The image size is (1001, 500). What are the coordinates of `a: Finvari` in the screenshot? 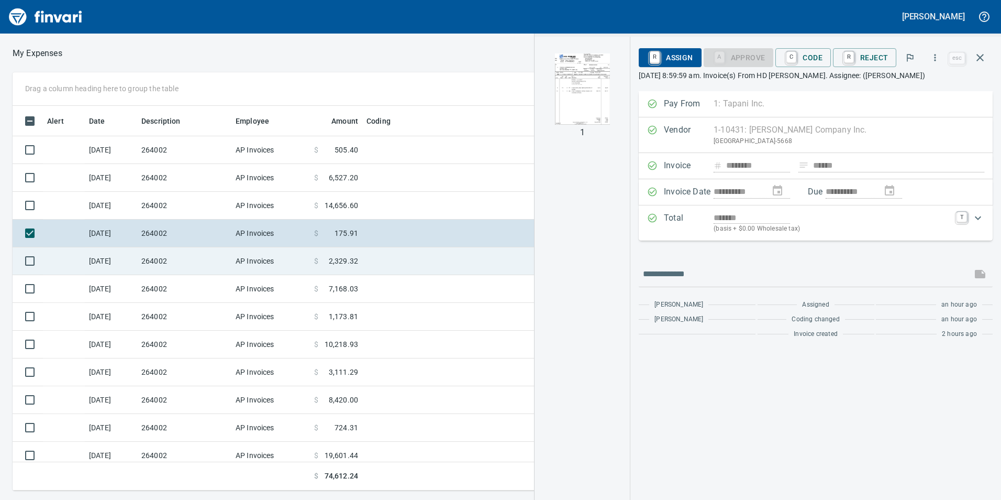 It's located at (46, 17).